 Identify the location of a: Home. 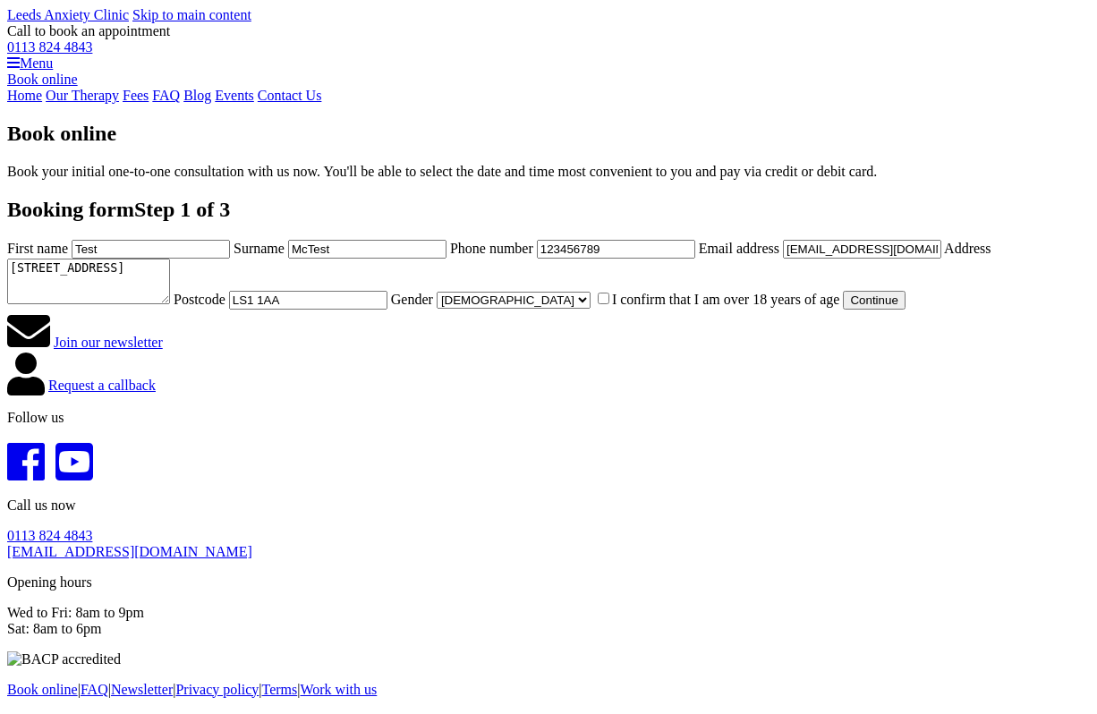
(24, 95).